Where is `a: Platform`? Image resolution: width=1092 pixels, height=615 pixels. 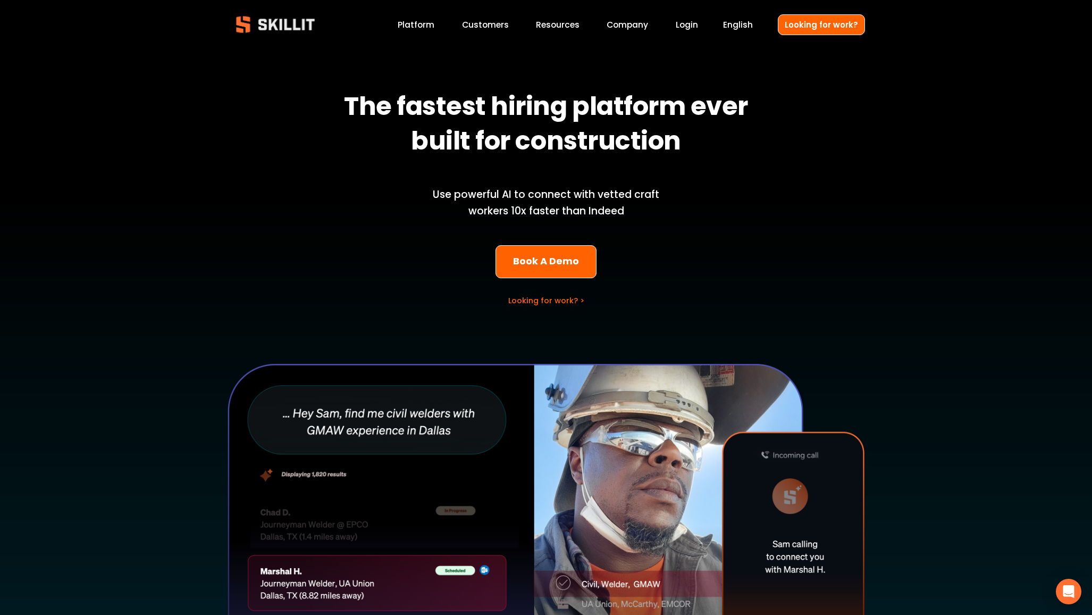 a: Platform is located at coordinates (416, 24).